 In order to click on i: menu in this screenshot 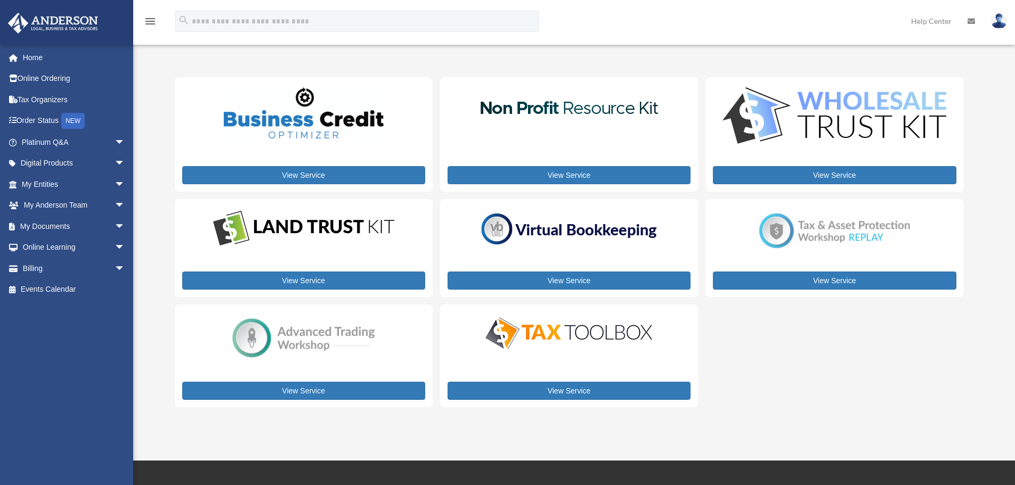, I will do `click(150, 21)`.